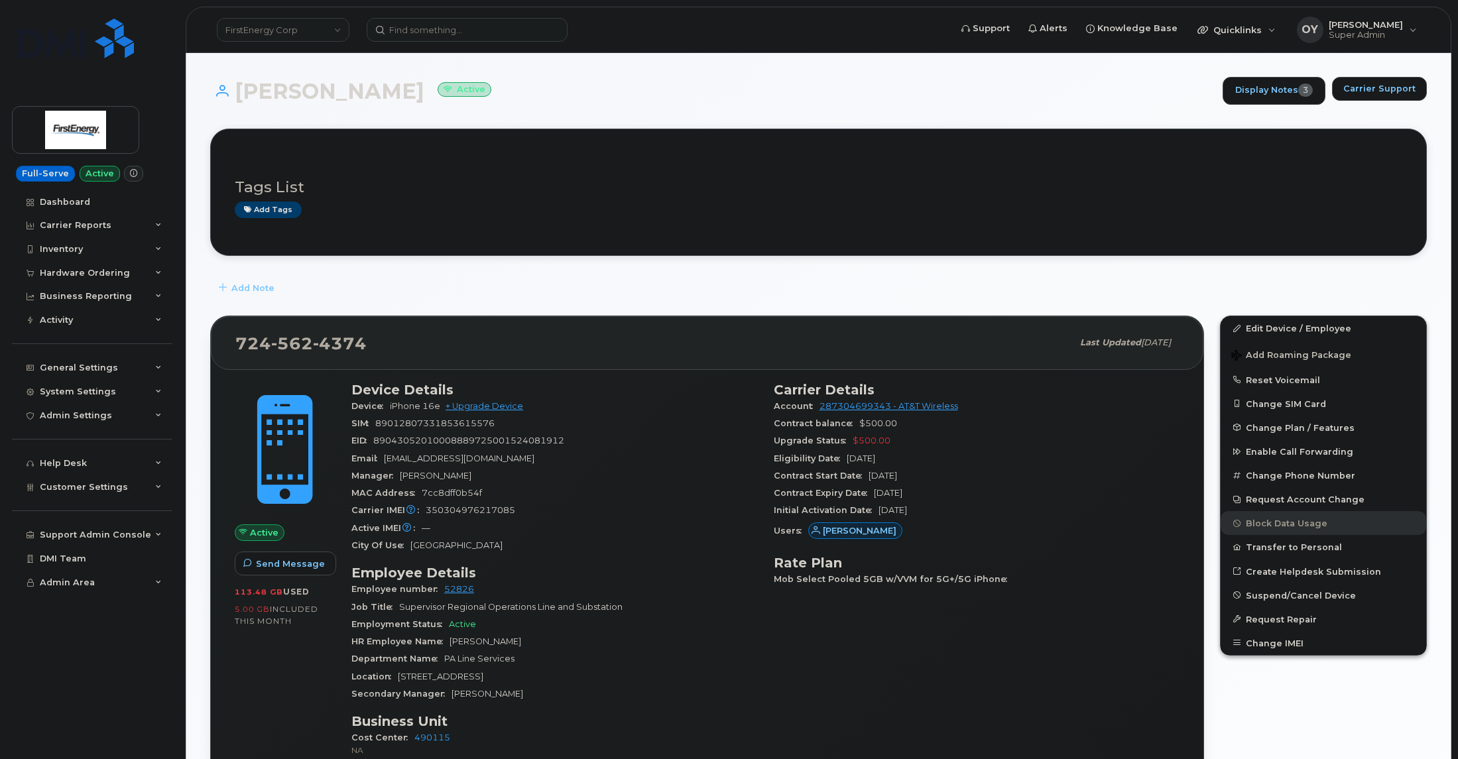 Image resolution: width=1458 pixels, height=759 pixels. Describe the element at coordinates (1111, 342) in the screenshot. I see `span: Last updated` at that location.